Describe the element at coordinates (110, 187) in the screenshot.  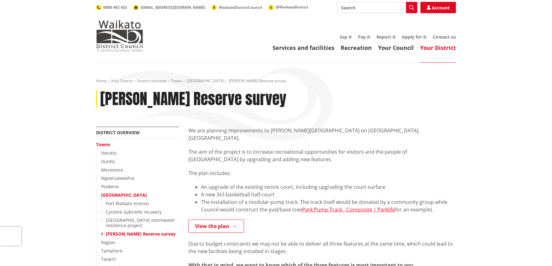
I see `a: Pookeno` at that location.